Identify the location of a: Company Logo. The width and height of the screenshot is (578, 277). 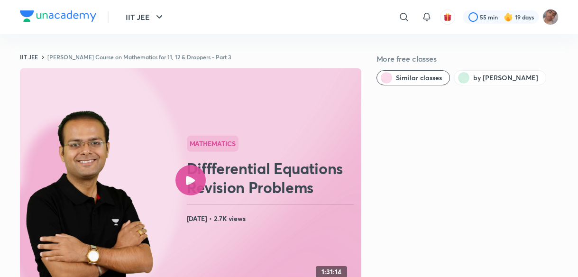
(58, 17).